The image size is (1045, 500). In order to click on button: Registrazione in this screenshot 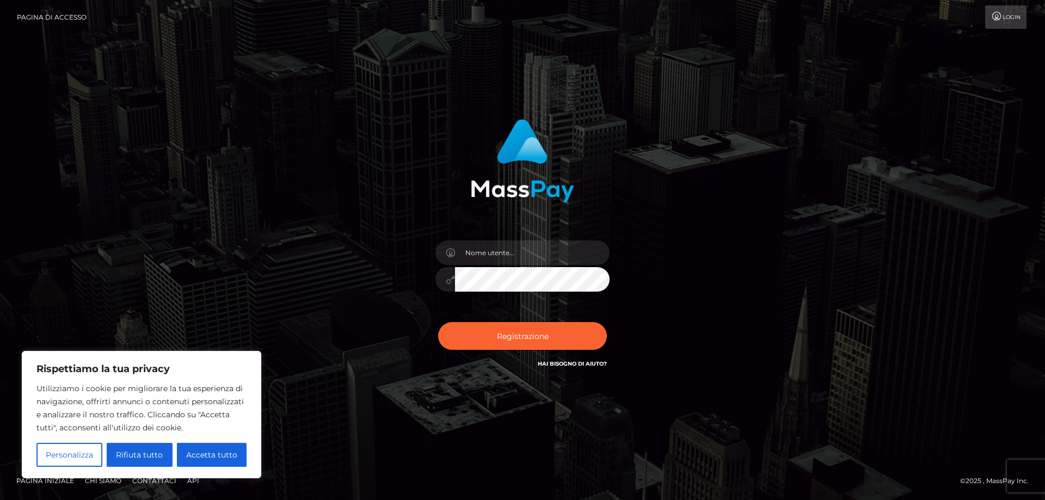, I will do `click(522, 336)`.